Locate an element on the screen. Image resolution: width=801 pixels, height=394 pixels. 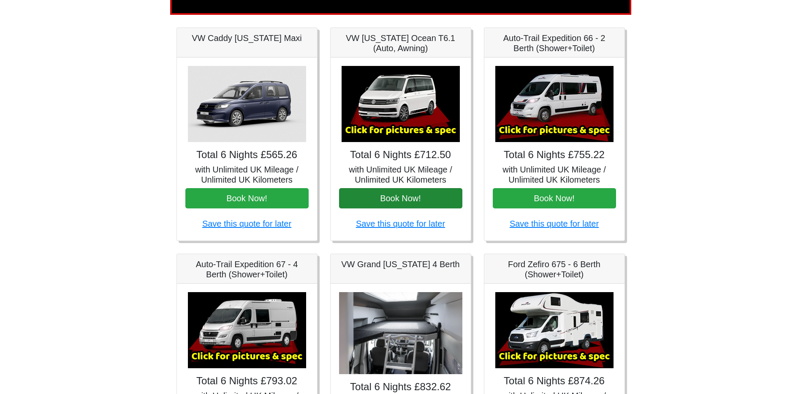
h4: Total 6 Nights £832.62 is located at coordinates (401, 386).